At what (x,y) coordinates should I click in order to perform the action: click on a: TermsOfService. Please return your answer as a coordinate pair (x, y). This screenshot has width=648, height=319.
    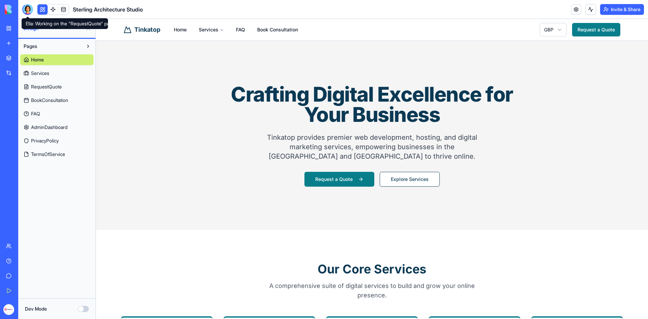
    Looking at the image, I should click on (57, 154).